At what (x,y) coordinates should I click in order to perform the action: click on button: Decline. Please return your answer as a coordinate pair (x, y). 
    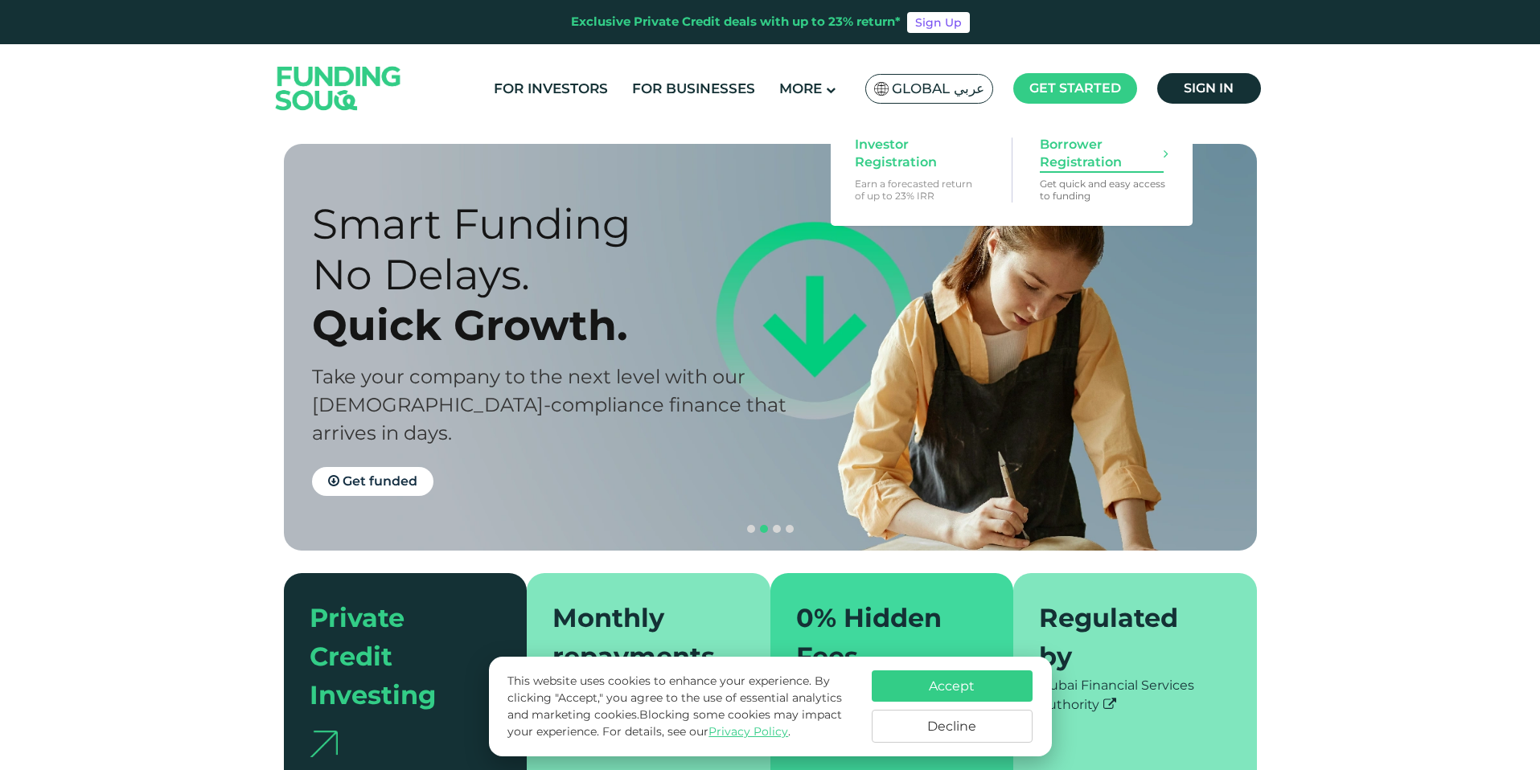
    Looking at the image, I should click on (952, 726).